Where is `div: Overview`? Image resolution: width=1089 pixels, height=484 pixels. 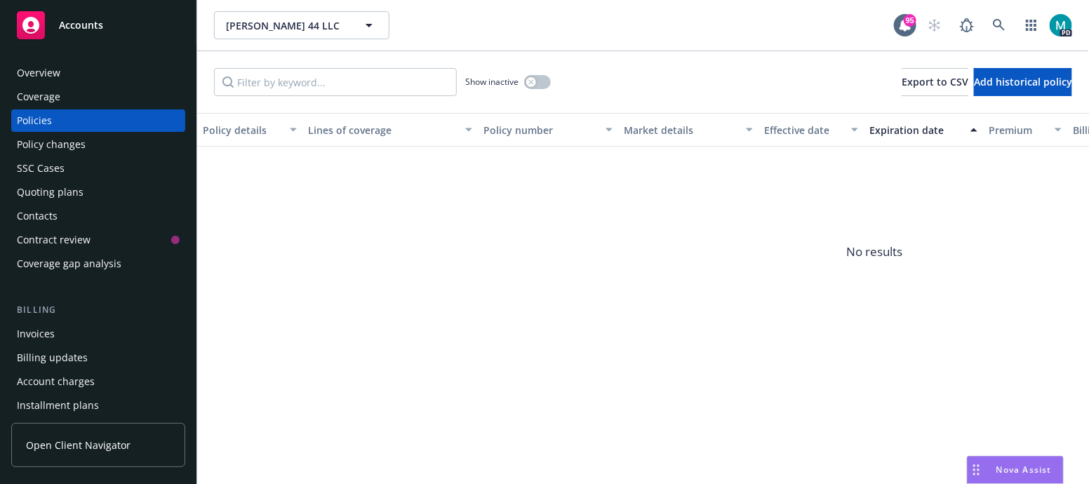 div: Overview is located at coordinates (39, 73).